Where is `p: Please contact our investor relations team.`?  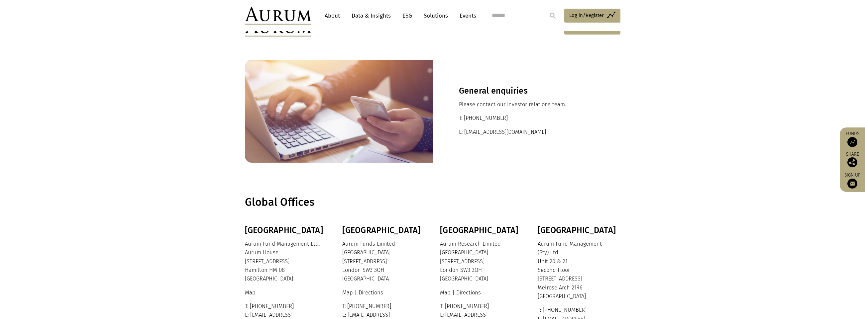
p: Please contact our investor relations team. is located at coordinates (526, 105).